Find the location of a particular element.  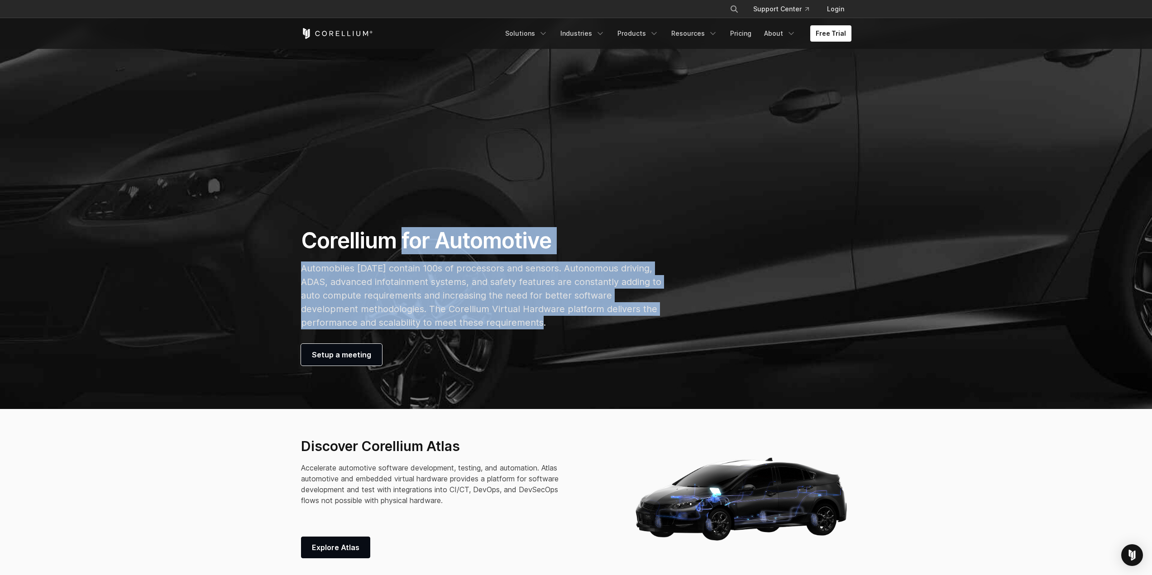

a: Resources is located at coordinates (694, 33).